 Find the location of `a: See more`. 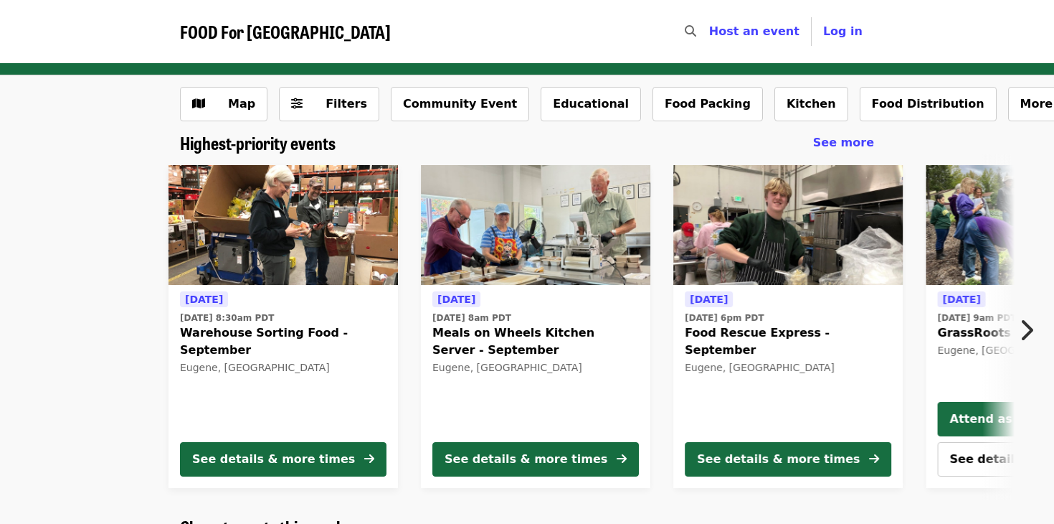

a: See more is located at coordinates (844, 143).